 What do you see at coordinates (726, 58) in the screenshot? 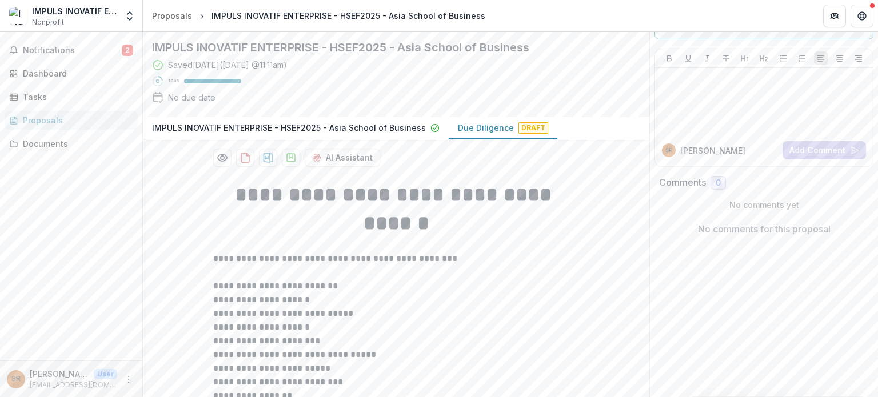
I see `button: Strike` at bounding box center [726, 58].